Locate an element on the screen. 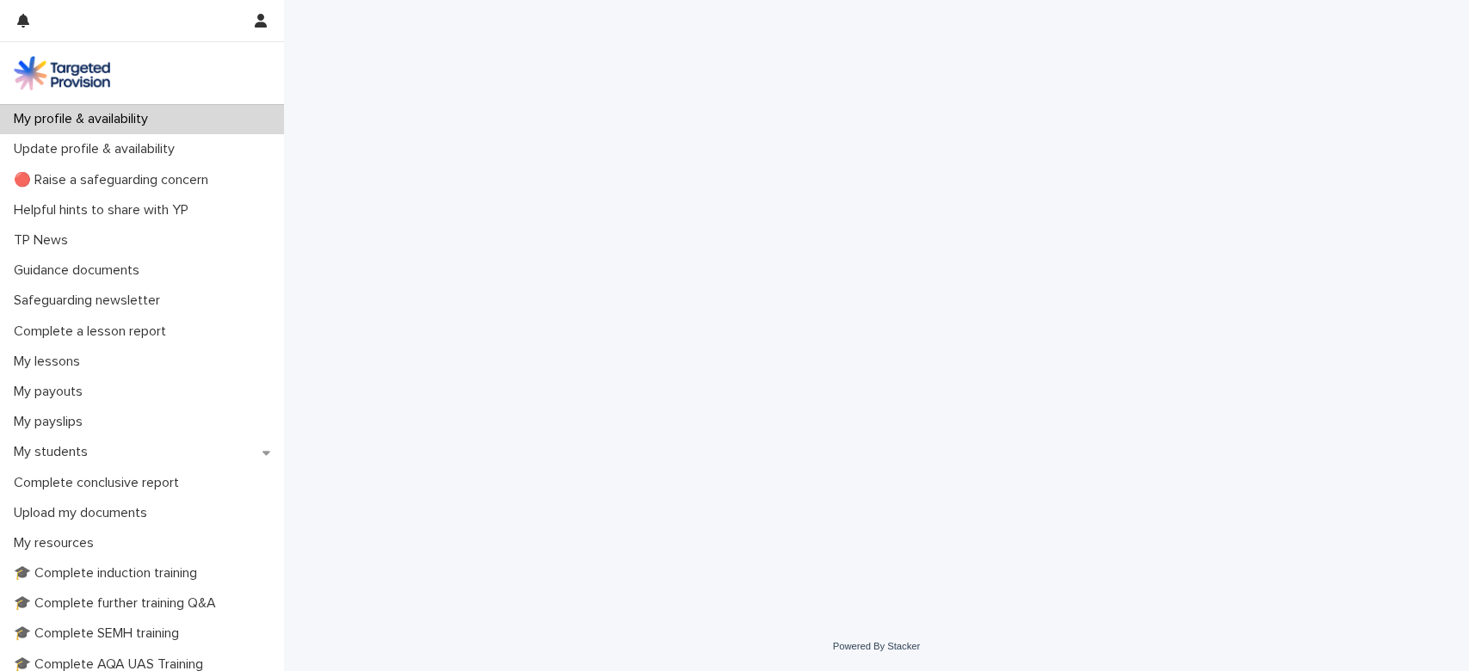 The height and width of the screenshot is (671, 1469). p: Helpful hints to share with YP is located at coordinates (104, 210).